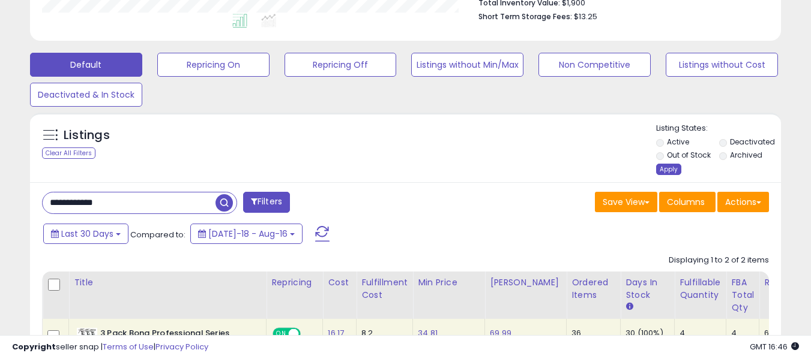 This screenshot has height=359, width=811. I want to click on button: Default, so click(86, 65).